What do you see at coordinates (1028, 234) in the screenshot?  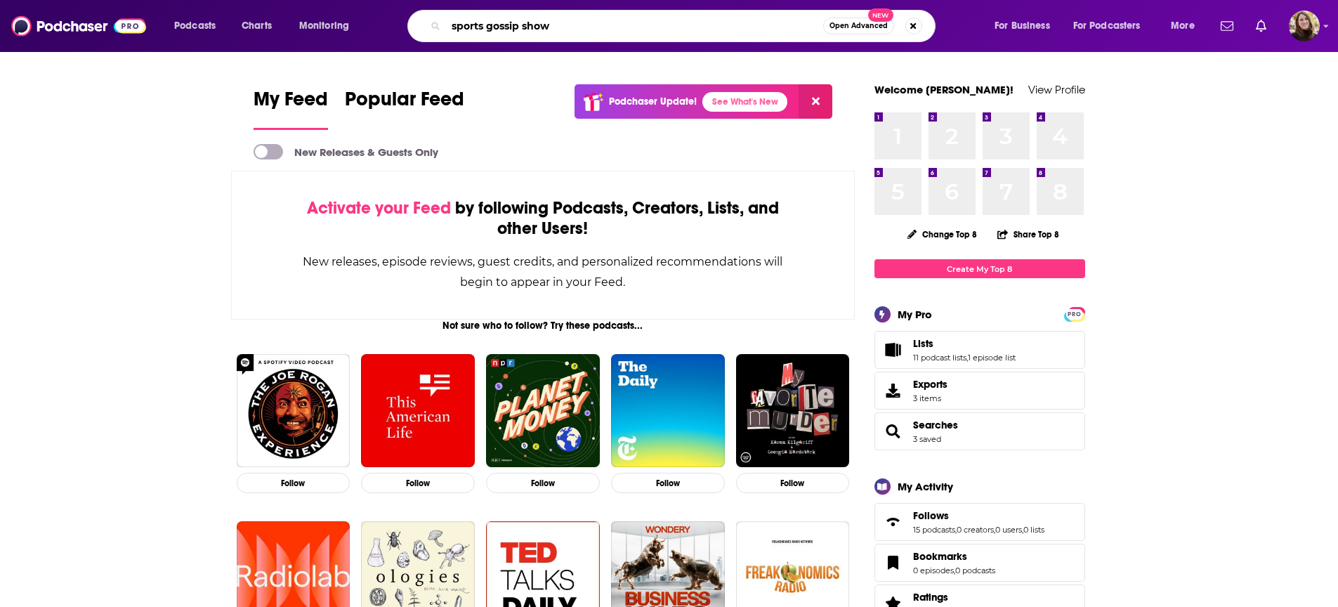 I see `button: Share Top 8` at bounding box center [1028, 234].